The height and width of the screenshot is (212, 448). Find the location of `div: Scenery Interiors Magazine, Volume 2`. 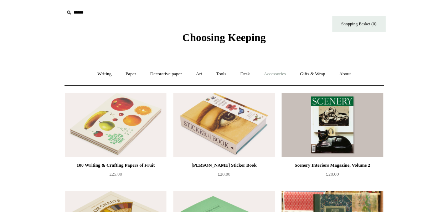

div: Scenery Interiors Magazine, Volume 2 is located at coordinates (332, 165).